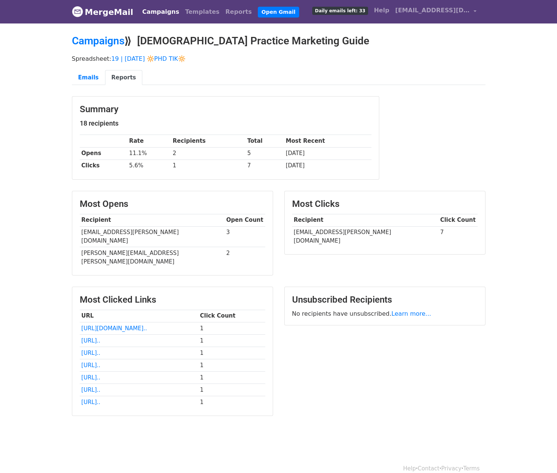 This screenshot has height=473, width=557. I want to click on th: URL, so click(139, 316).